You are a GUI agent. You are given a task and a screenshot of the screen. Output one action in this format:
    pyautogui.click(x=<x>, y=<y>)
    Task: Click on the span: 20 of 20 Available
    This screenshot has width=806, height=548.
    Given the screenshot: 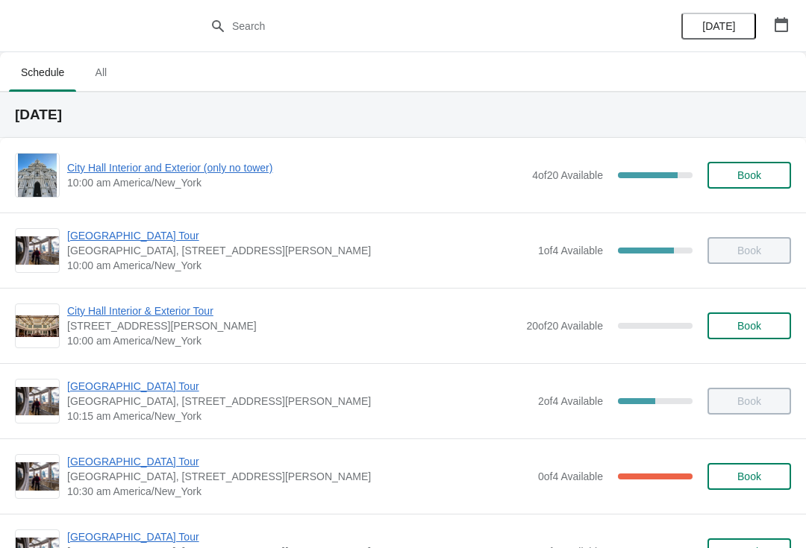 What is the action you would take?
    pyautogui.click(x=564, y=326)
    